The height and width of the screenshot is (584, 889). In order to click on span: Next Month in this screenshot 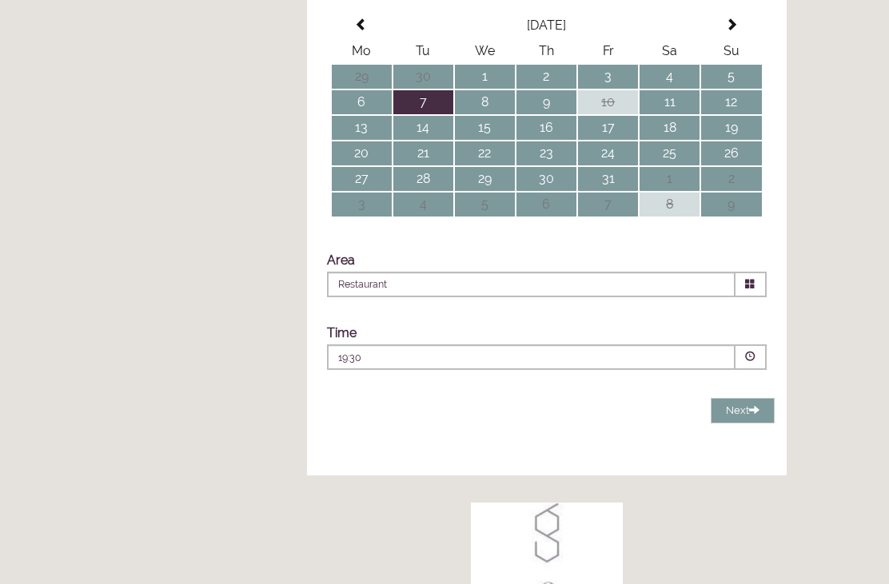, I will do `click(731, 25)`.